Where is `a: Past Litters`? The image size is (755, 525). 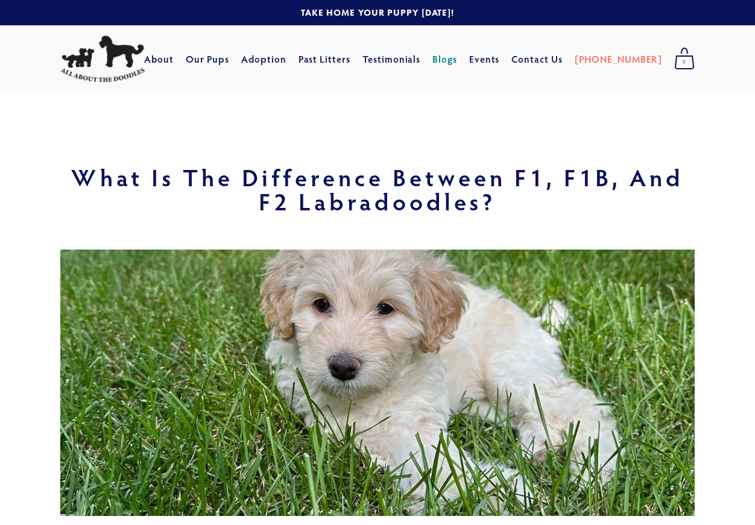
a: Past Litters is located at coordinates (325, 59).